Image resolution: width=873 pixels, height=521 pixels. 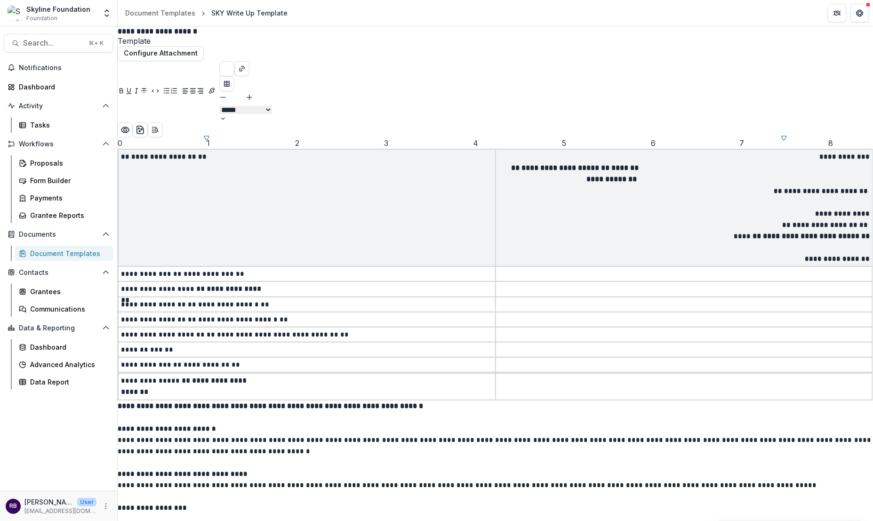 What do you see at coordinates (201, 92) in the screenshot?
I see `button: Align Right` at bounding box center [201, 92].